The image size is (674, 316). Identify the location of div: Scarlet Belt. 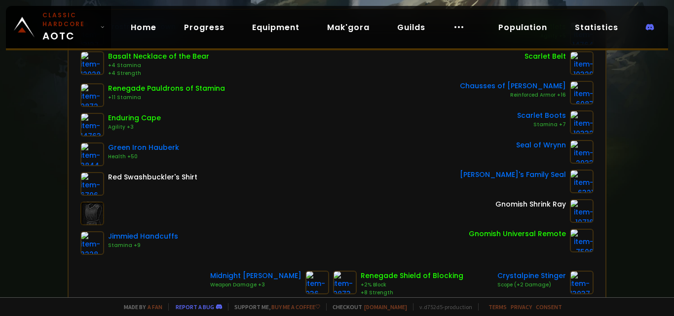
(546, 56).